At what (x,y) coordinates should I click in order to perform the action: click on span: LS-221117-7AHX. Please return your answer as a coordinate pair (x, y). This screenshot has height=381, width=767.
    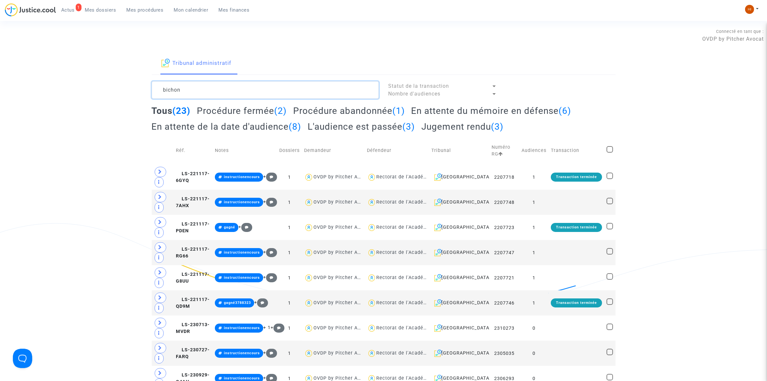
    Looking at the image, I should click on (193, 202).